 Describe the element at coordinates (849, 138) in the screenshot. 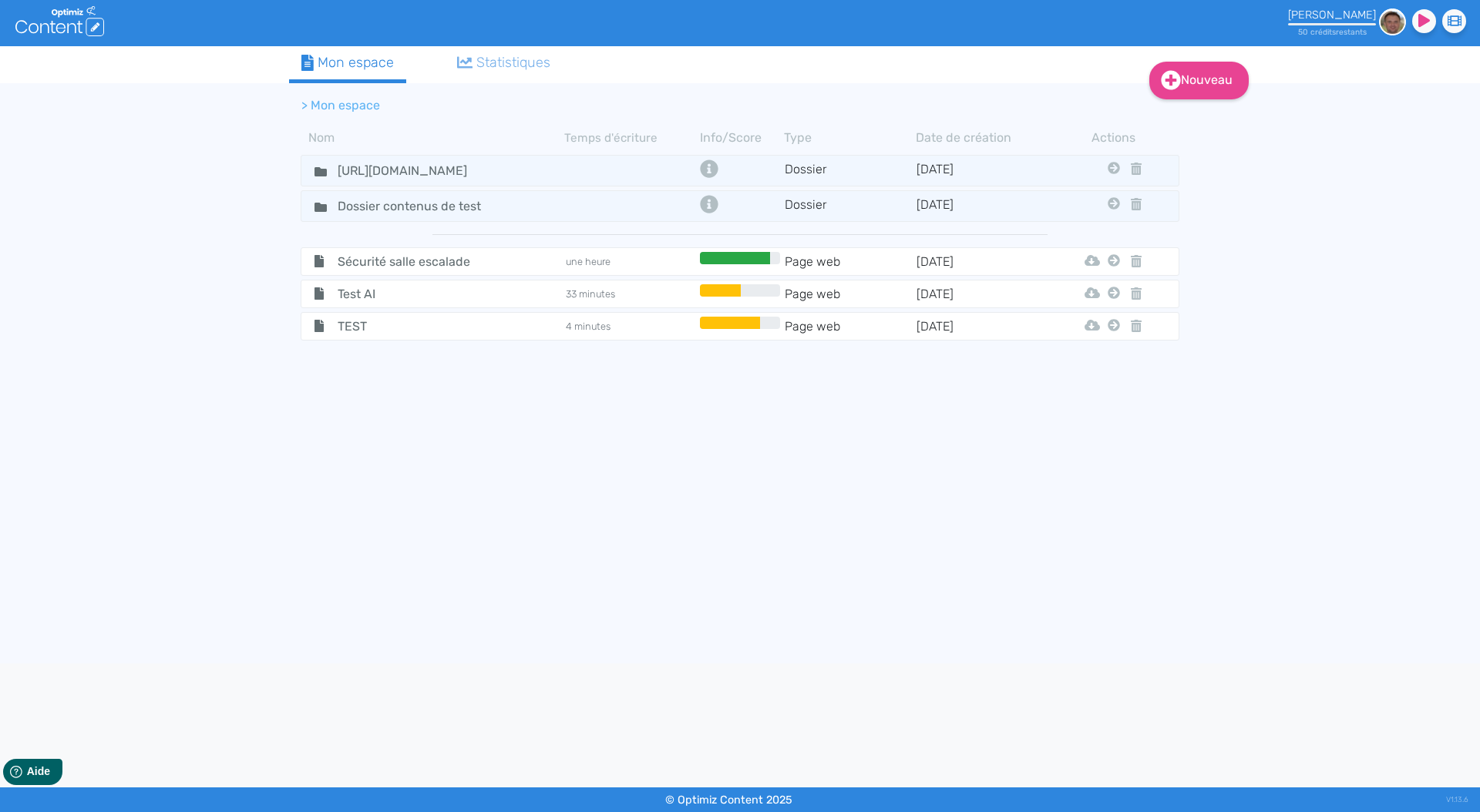

I see `th: Type` at that location.